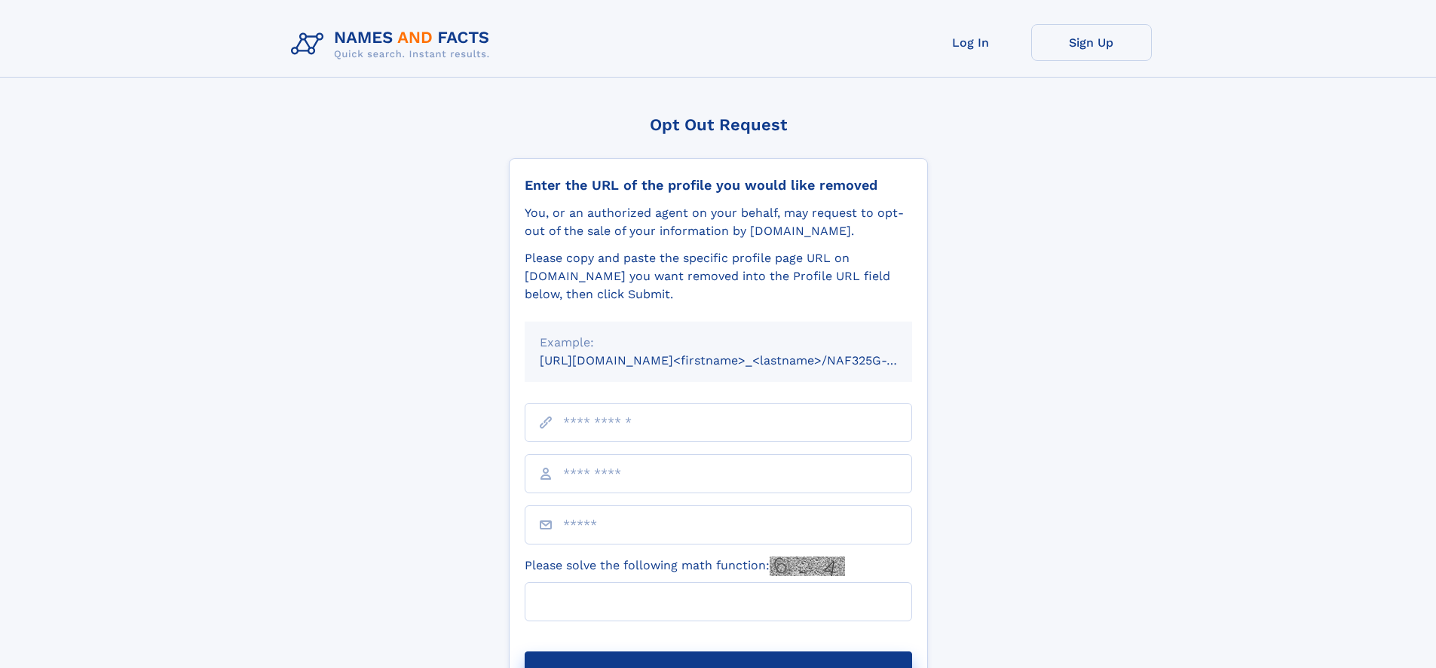 The width and height of the screenshot is (1436, 668). Describe the element at coordinates (718, 343) in the screenshot. I see `div: Example:` at that location.